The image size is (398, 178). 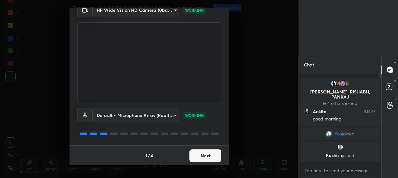 What do you see at coordinates (342, 84) in the screenshot?
I see `img: c7ef7531f82c46dda46a66cf32e86166.jpg` at bounding box center [342, 84].